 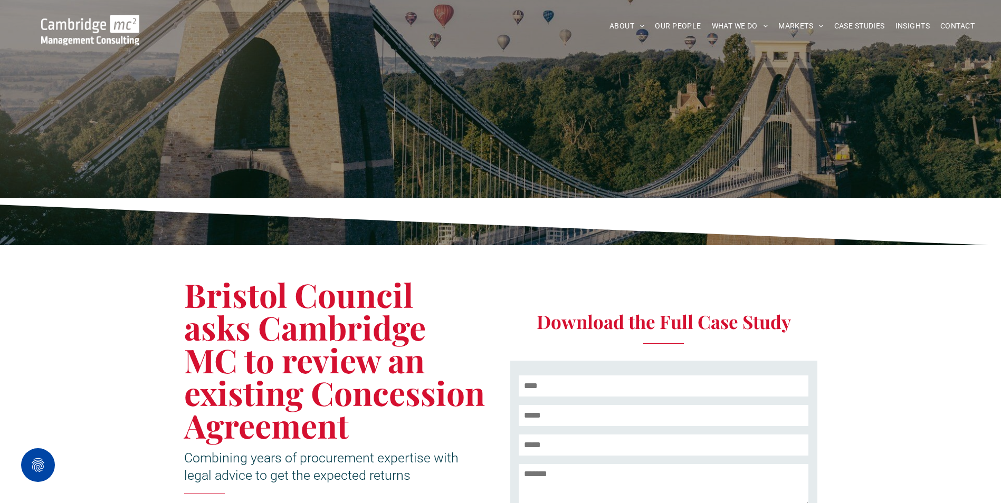 What do you see at coordinates (800, 26) in the screenshot?
I see `a: MARKETS` at bounding box center [800, 26].